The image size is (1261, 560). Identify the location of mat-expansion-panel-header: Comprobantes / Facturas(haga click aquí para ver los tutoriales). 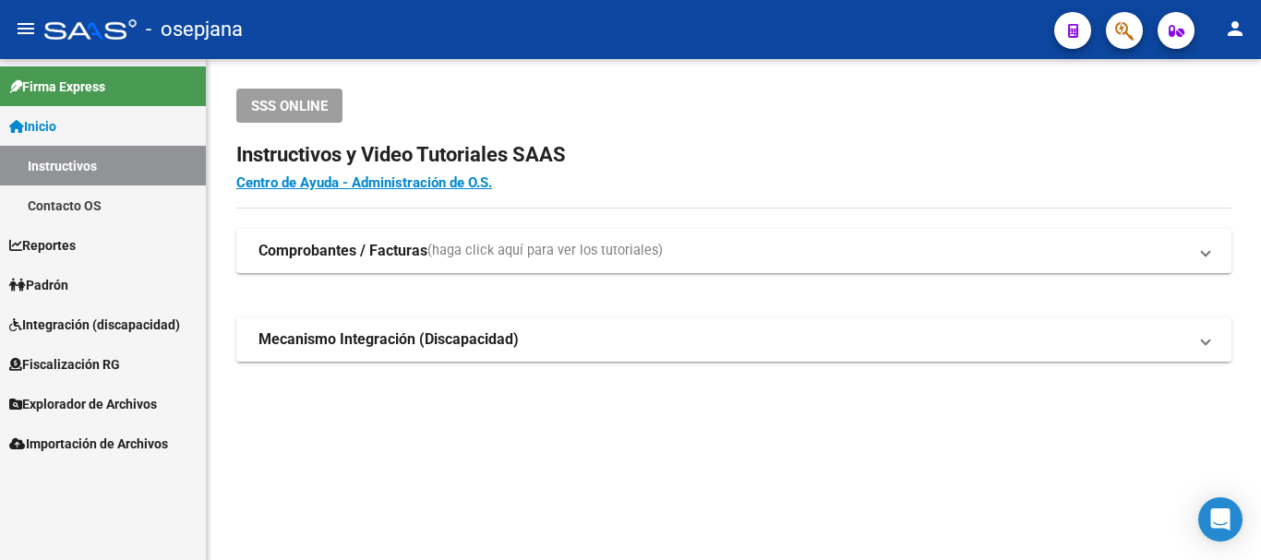
(734, 251).